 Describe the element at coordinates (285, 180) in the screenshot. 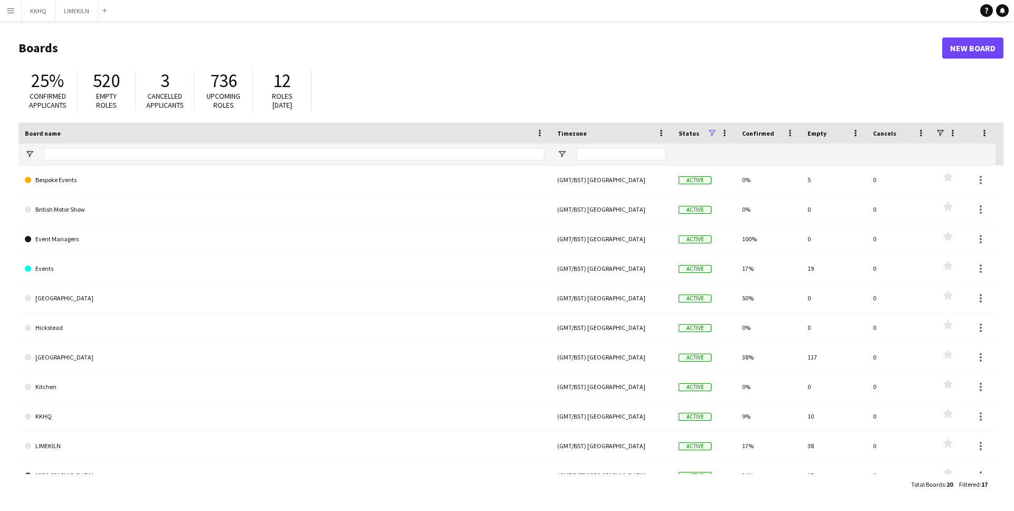

I see `a: Bespoke Events` at that location.